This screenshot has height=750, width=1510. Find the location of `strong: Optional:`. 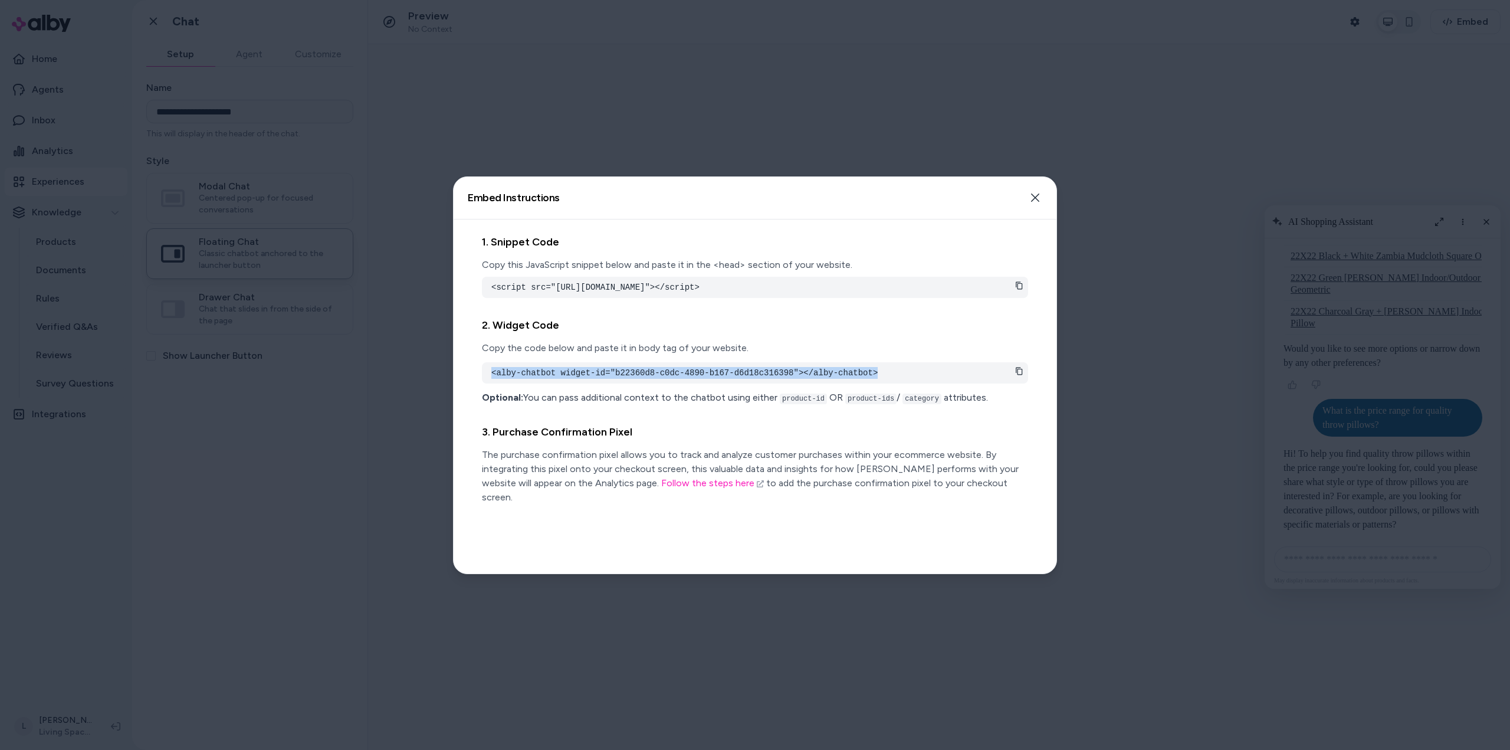

strong: Optional: is located at coordinates (503, 397).